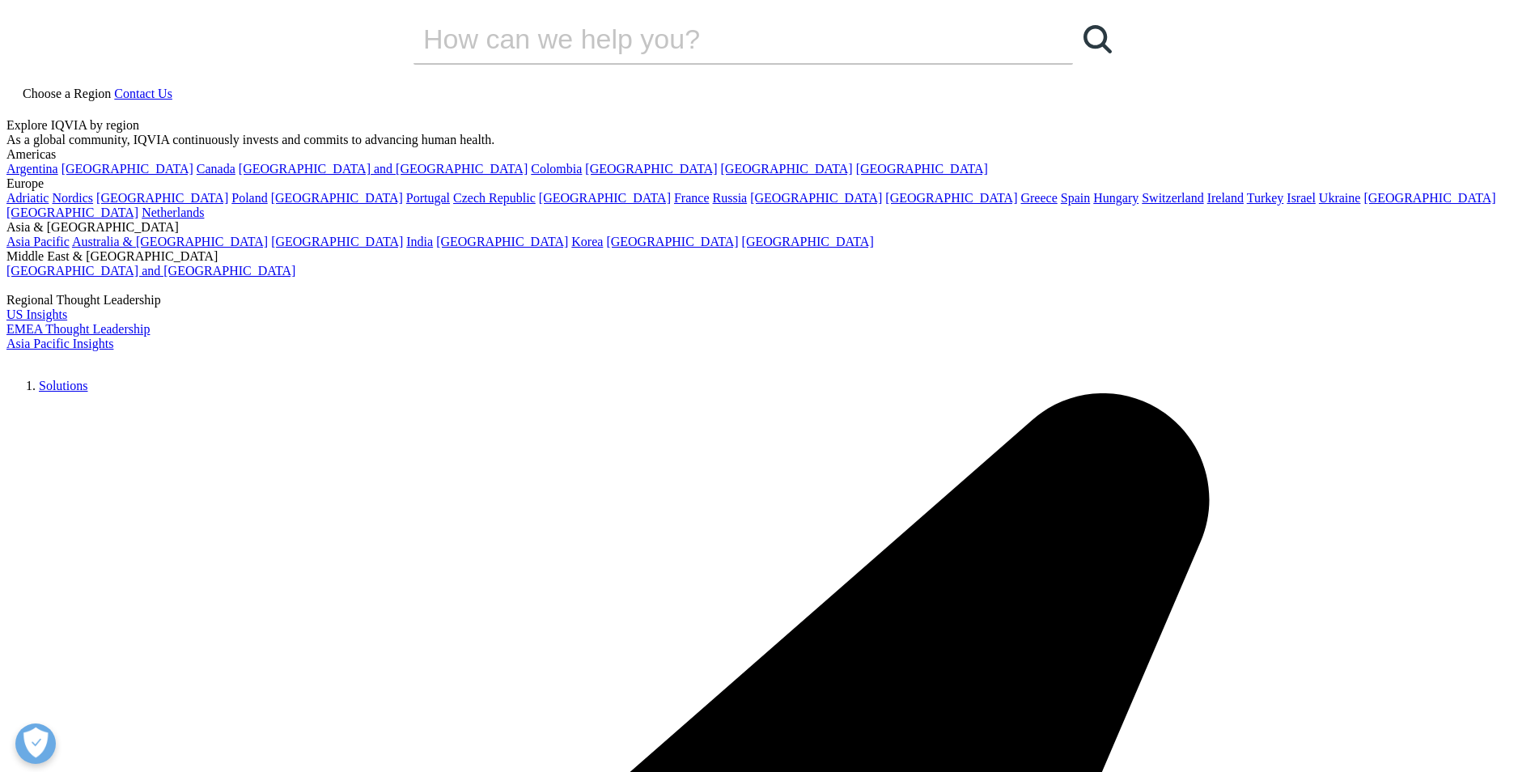 This screenshot has height=772, width=1535. I want to click on div: Explore IQVIA by region, so click(767, 125).